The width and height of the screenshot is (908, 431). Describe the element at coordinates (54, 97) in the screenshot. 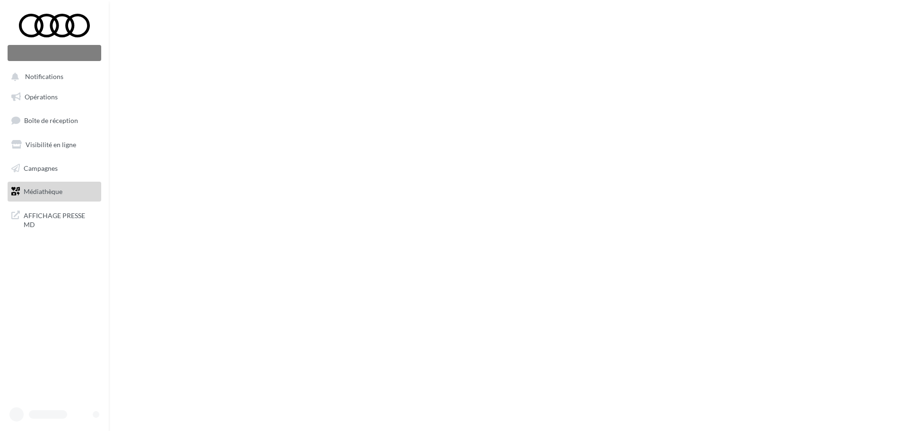

I see `a: Opérations` at that location.